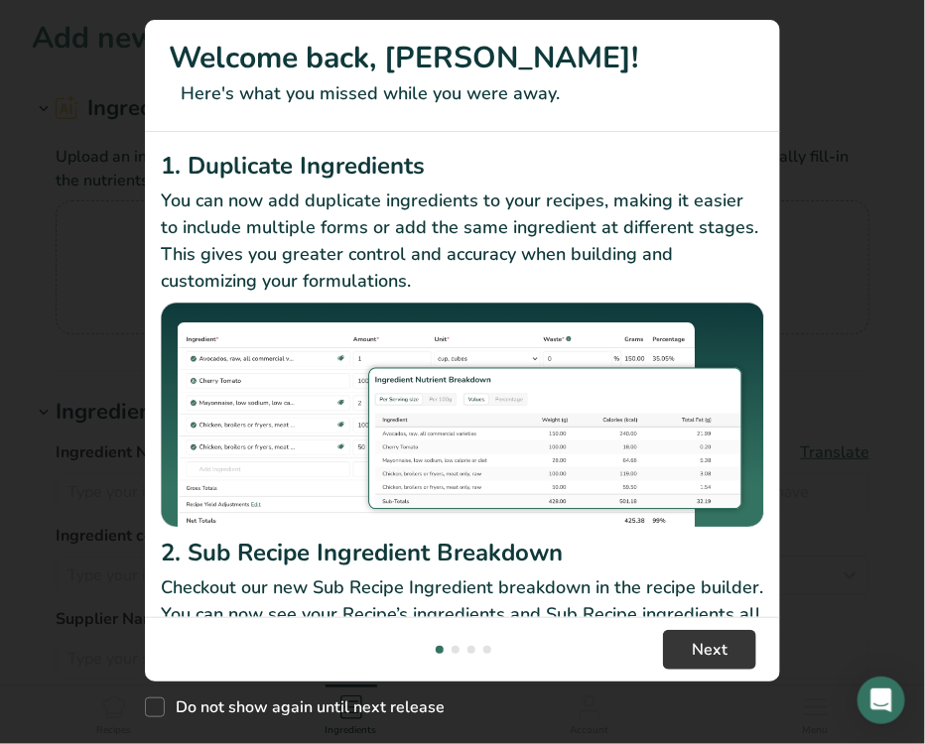 The height and width of the screenshot is (744, 925). What do you see at coordinates (462, 415) in the screenshot?
I see `img: Duplicate Ingredients` at bounding box center [462, 415].